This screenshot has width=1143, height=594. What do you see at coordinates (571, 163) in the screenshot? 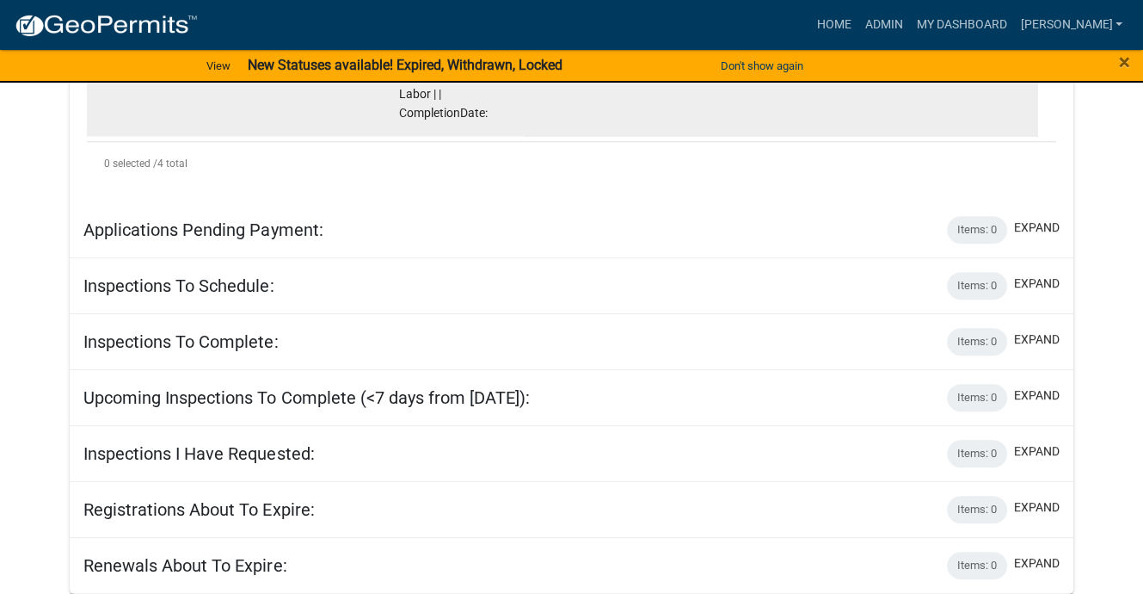
I see `div: 4 total` at bounding box center [571, 163].